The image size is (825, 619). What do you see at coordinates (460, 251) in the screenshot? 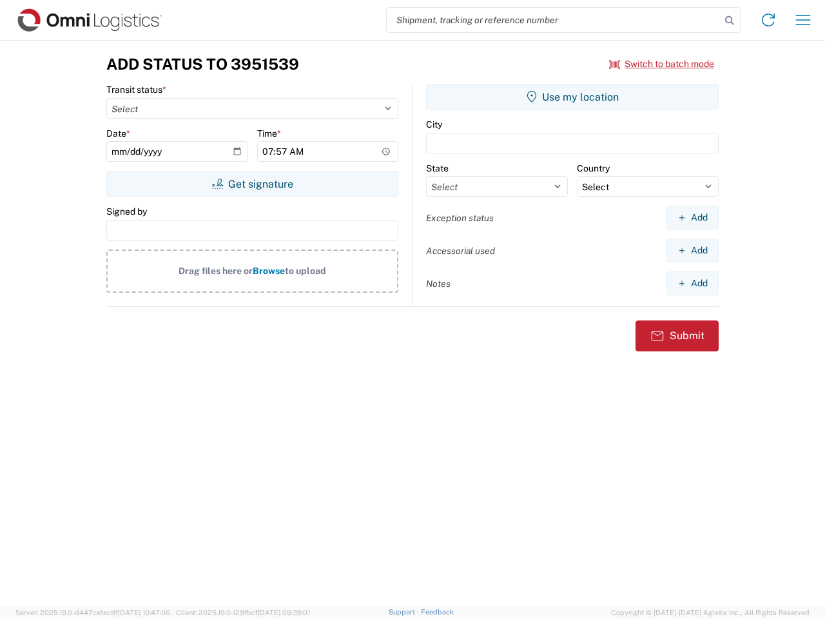
I see `label: Accessorial used` at bounding box center [460, 251].